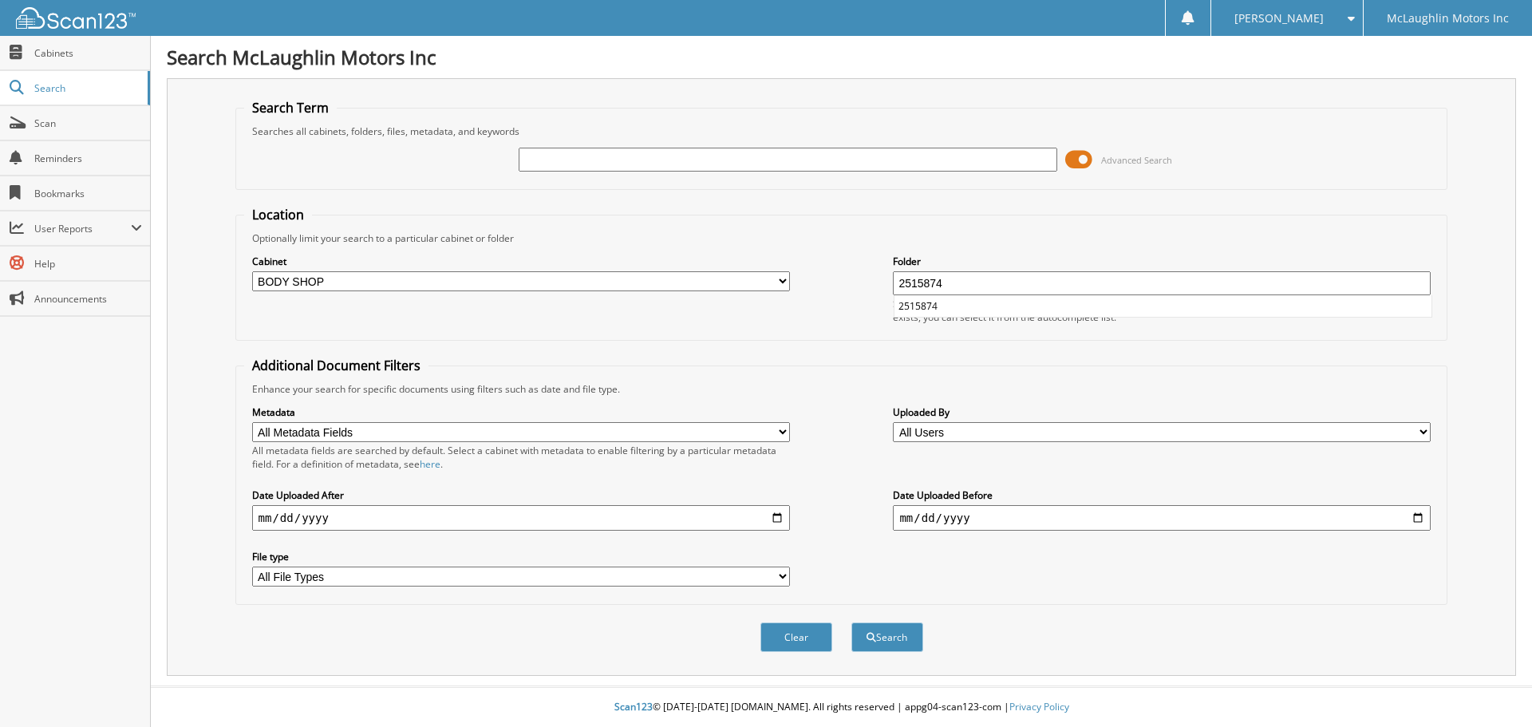 The image size is (1532, 727). I want to click on a: here, so click(430, 463).